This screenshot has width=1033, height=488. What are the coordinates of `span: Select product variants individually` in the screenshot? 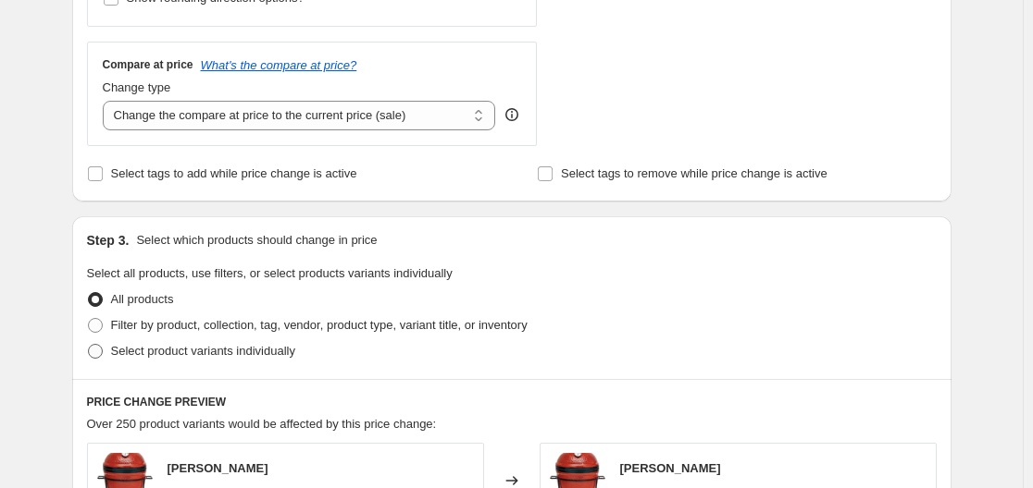 It's located at (203, 351).